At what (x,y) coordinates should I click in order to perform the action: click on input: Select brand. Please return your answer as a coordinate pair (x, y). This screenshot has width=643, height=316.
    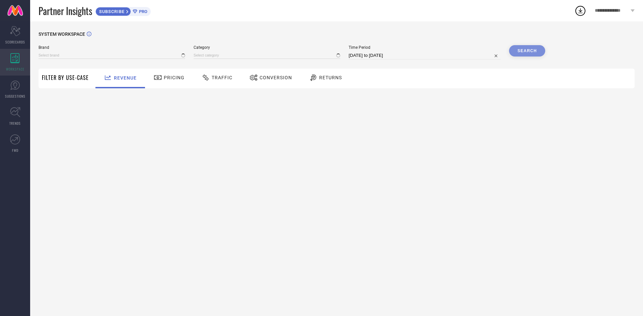
    Looking at the image, I should click on (112, 55).